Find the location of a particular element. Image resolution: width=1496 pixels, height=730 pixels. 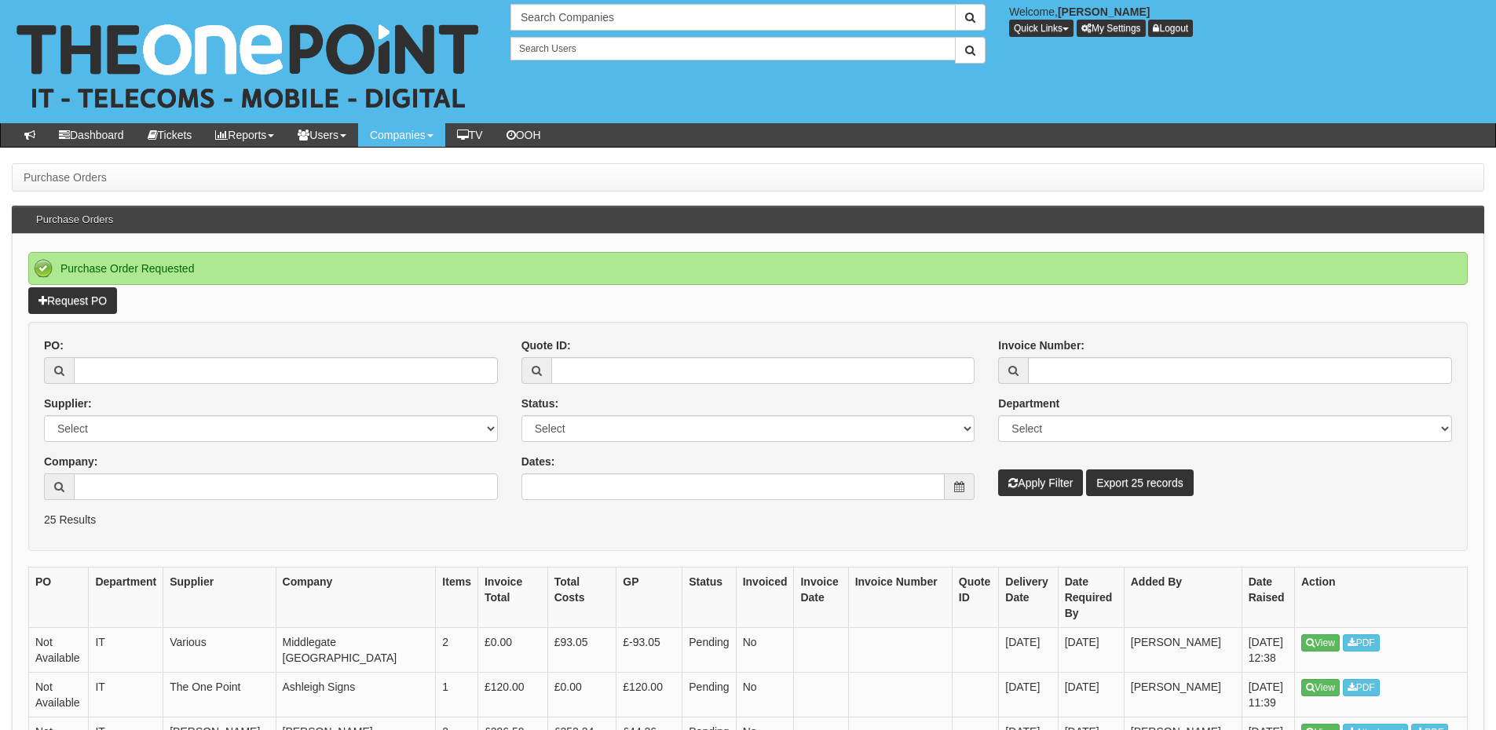

label: Supplier: is located at coordinates (68, 404).